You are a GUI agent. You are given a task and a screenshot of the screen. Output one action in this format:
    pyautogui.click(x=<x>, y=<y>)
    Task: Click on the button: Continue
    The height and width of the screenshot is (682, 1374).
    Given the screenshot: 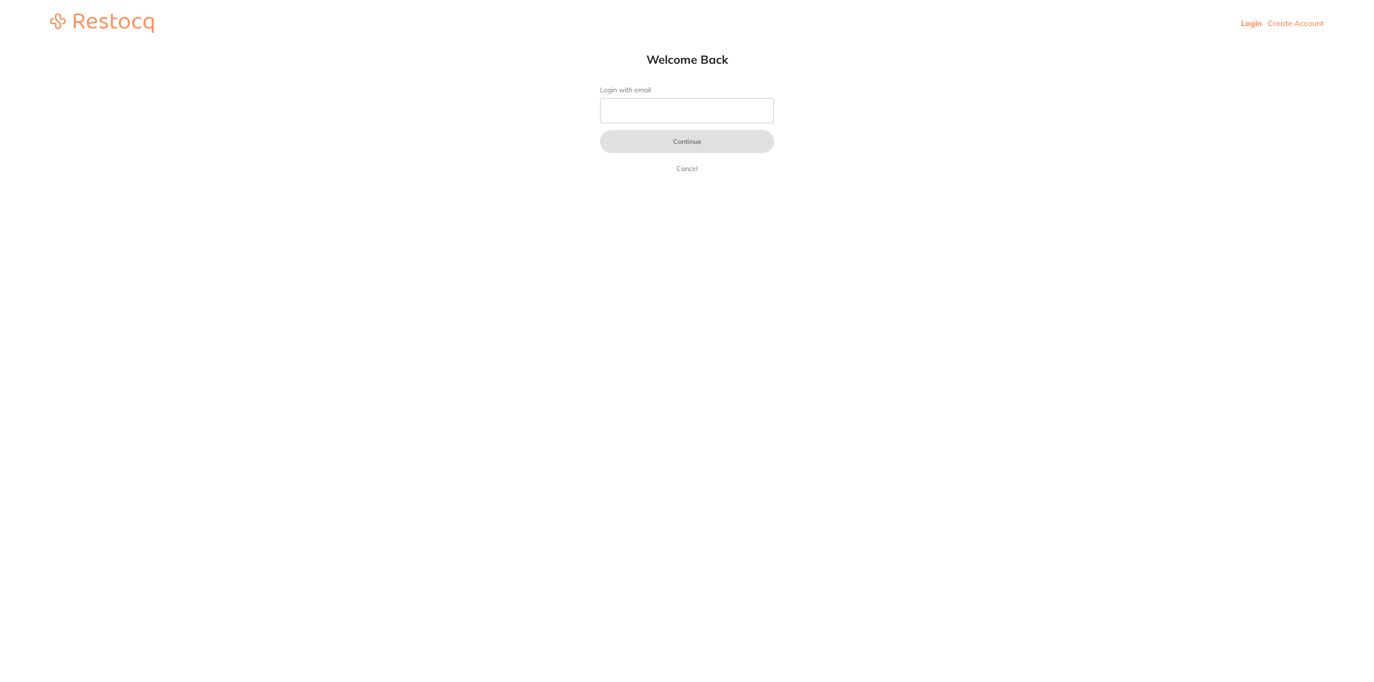 What is the action you would take?
    pyautogui.click(x=687, y=142)
    